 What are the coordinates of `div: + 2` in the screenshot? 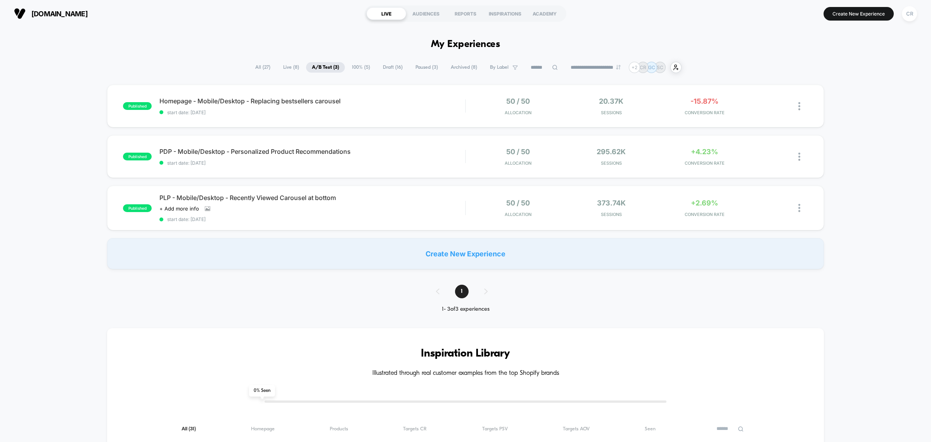 It's located at (634, 67).